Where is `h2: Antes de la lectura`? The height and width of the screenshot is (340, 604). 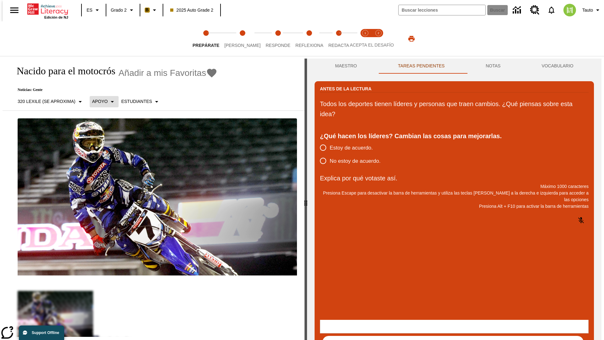 h2: Antes de la lectura is located at coordinates (346, 89).